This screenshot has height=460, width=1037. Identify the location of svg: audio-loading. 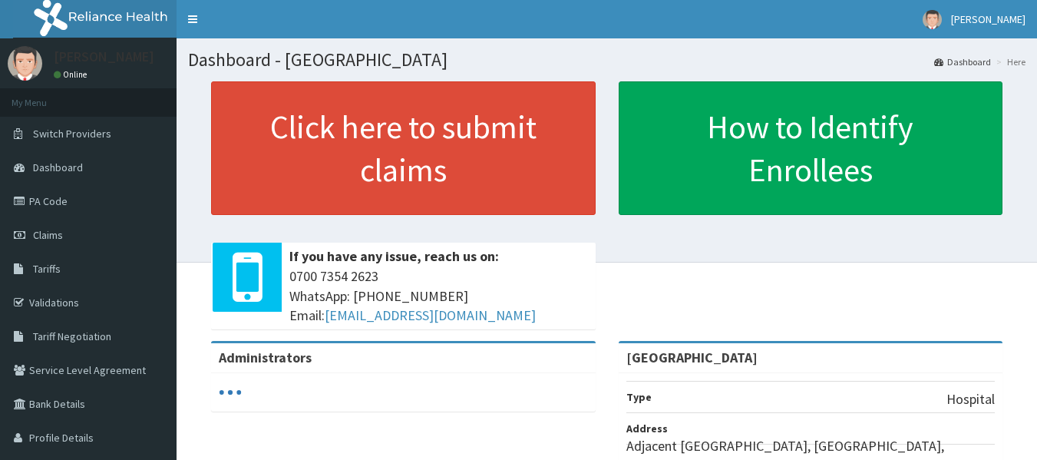
(230, 392).